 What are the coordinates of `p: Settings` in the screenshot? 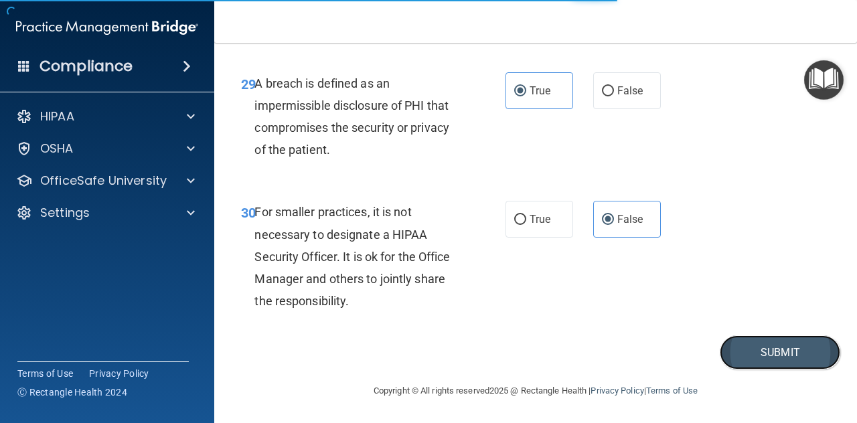 It's located at (65, 213).